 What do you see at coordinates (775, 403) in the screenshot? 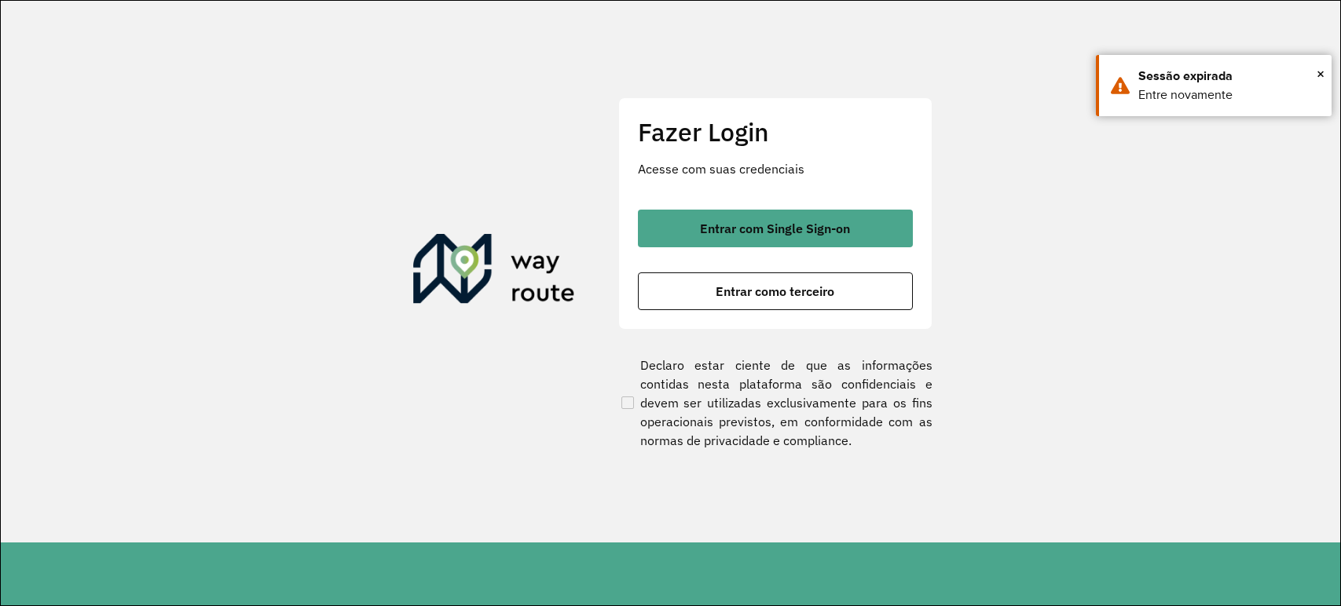
I see `label: Declaro estar ciente de que as informações contidas nesta plataforma são confidenciais e devem se...` at bounding box center [775, 403].